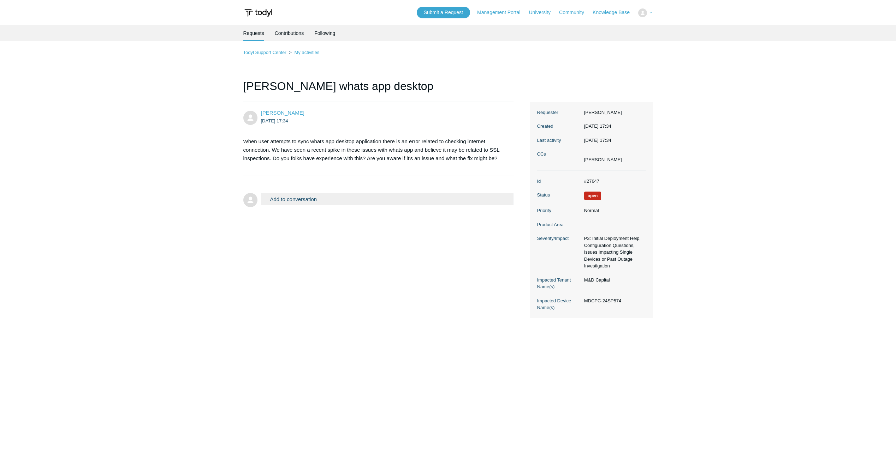 This screenshot has height=453, width=896. I want to click on dt: Last activity, so click(559, 141).